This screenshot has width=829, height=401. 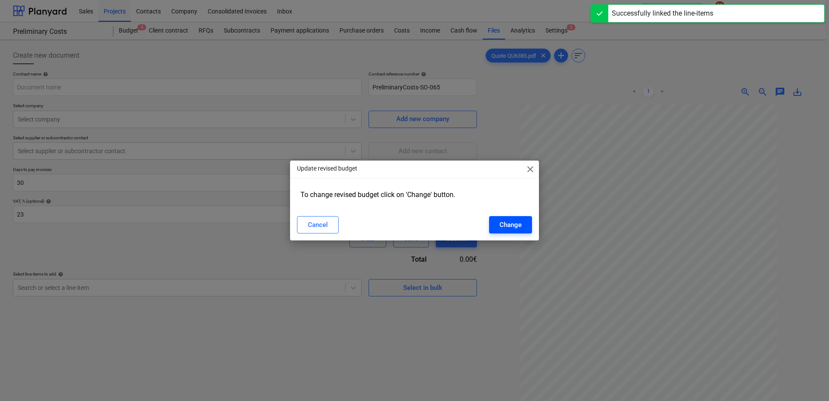 I want to click on div: To change revised budget click on 'Change' button., so click(x=415, y=194).